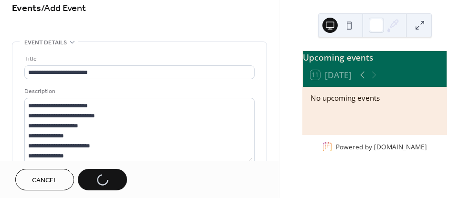 This screenshot has height=198, width=470. What do you see at coordinates (375, 98) in the screenshot?
I see `div: No upcoming events` at bounding box center [375, 98].